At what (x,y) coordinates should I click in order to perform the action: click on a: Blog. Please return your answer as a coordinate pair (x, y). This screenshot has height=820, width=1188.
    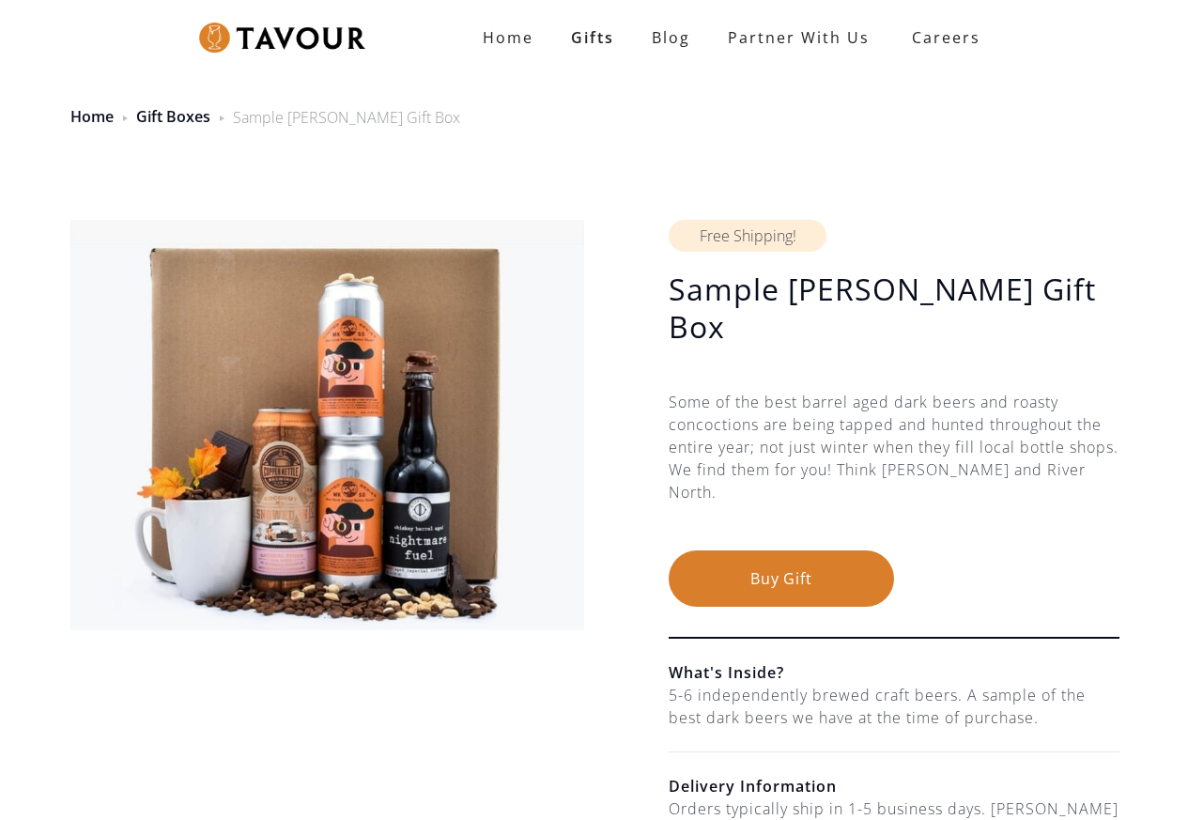
    Looking at the image, I should click on (671, 38).